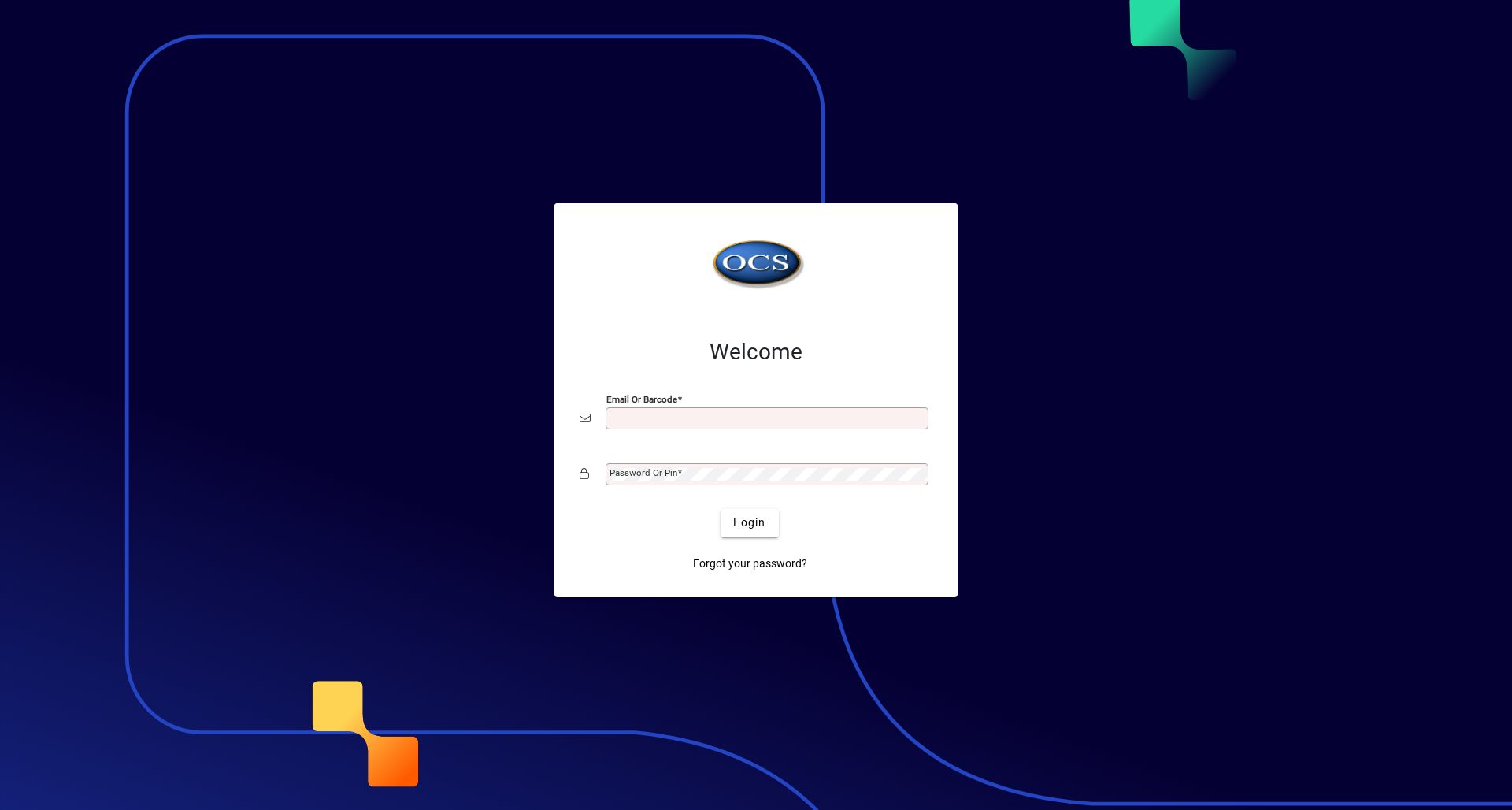  Describe the element at coordinates (750, 564) in the screenshot. I see `a: Forgot your password?` at that location.